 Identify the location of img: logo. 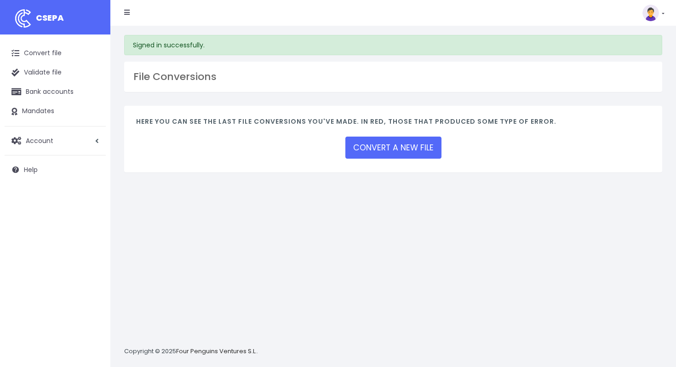
(23, 18).